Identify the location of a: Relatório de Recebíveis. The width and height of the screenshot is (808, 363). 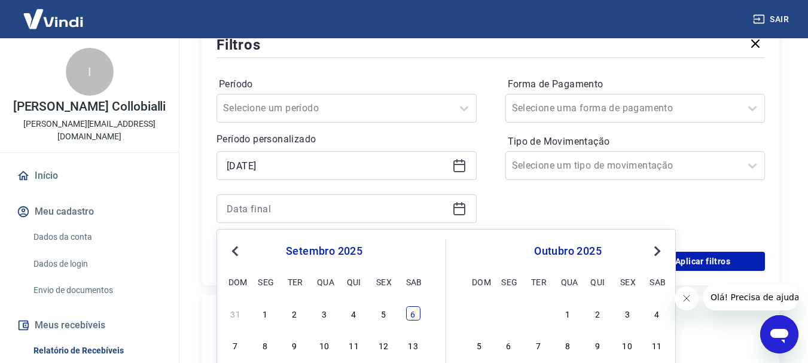
(96, 350).